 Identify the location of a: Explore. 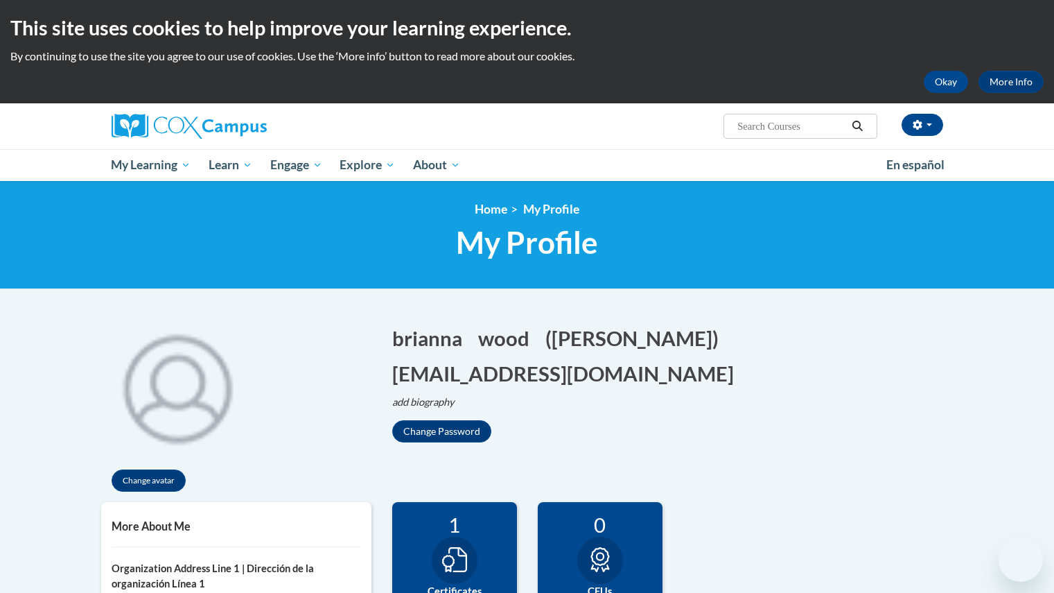
(367, 165).